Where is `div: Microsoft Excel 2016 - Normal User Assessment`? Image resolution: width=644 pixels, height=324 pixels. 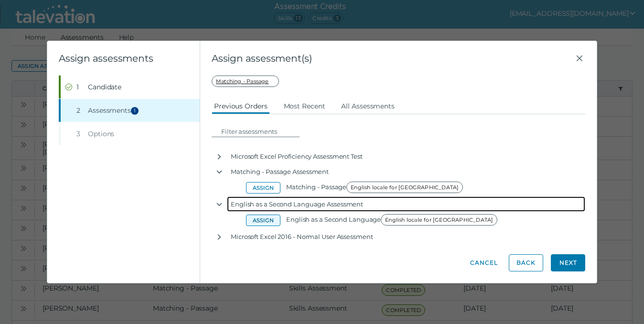
div: Microsoft Excel 2016 - Normal User Assessment is located at coordinates (406, 236).